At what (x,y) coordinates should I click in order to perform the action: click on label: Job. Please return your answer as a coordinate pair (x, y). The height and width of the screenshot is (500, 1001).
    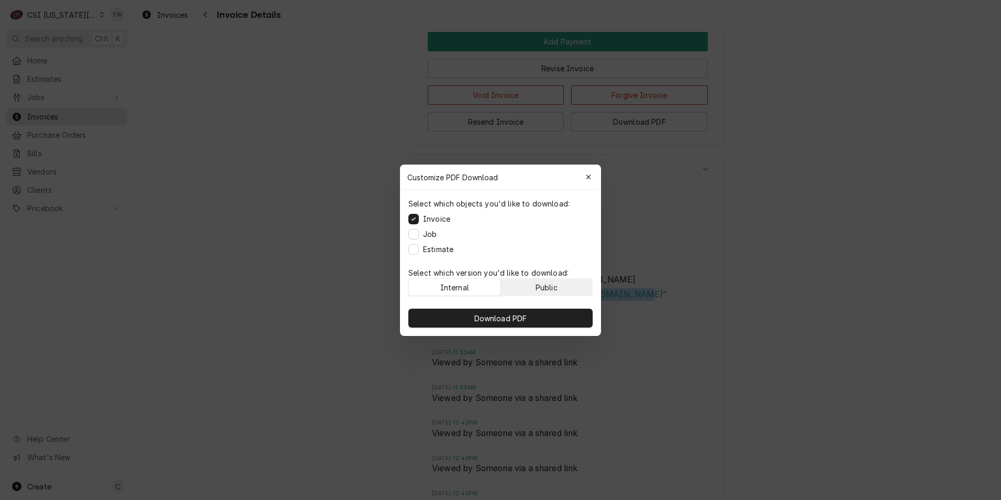
    Looking at the image, I should click on (430, 234).